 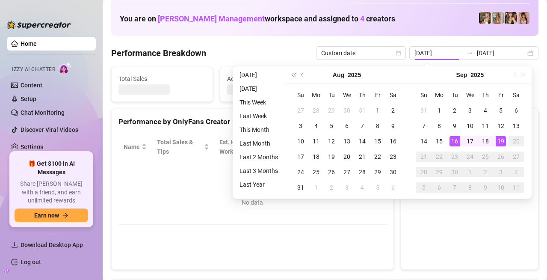 What do you see at coordinates (47, 215) in the screenshot?
I see `span: Earn now` at bounding box center [47, 215].